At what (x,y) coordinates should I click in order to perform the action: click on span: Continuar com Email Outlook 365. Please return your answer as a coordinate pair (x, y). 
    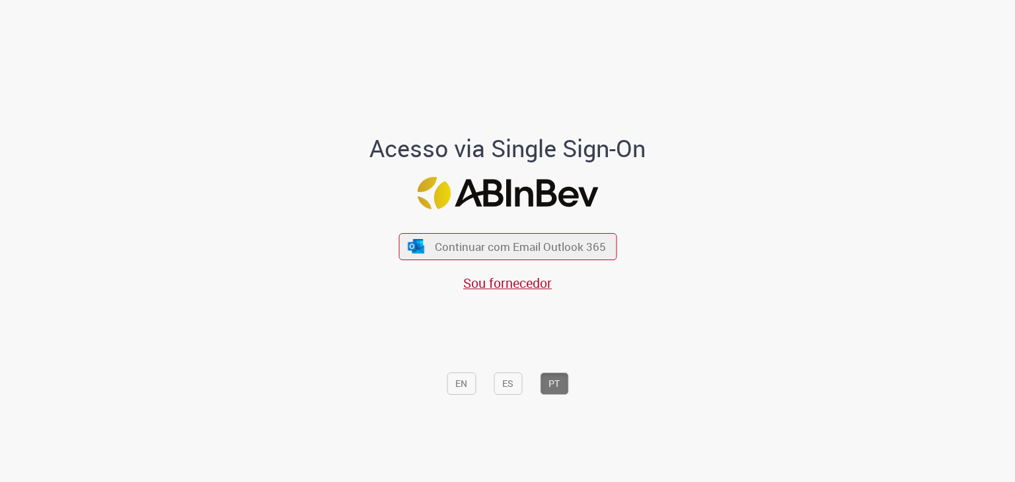
    Looking at the image, I should click on (520, 247).